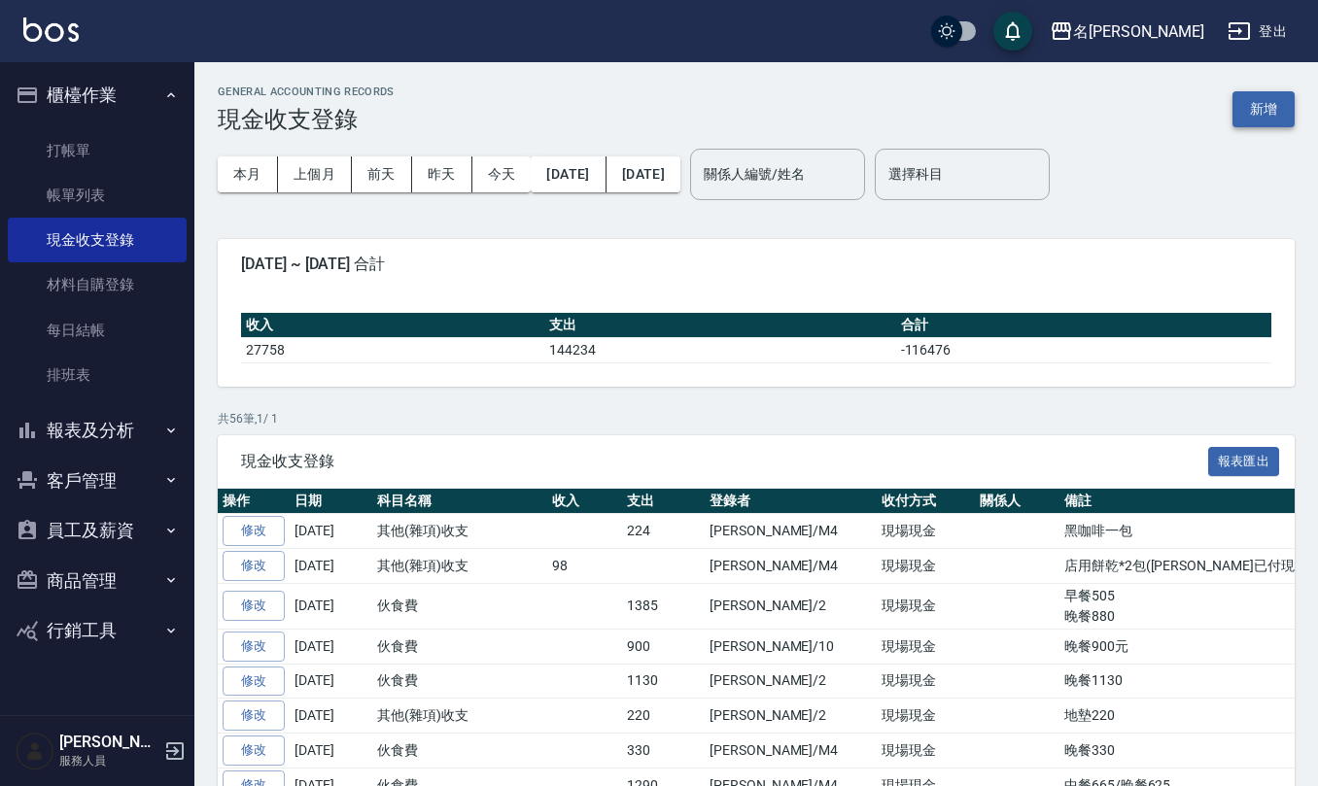  I want to click on td: 1130, so click(663, 681).